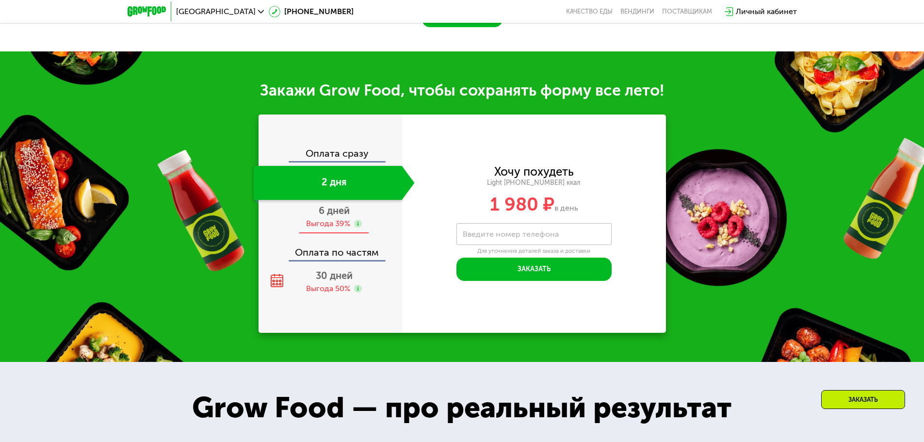 This screenshot has width=924, height=442. What do you see at coordinates (331, 249) in the screenshot?
I see `div: Оплата по частям` at bounding box center [331, 249].